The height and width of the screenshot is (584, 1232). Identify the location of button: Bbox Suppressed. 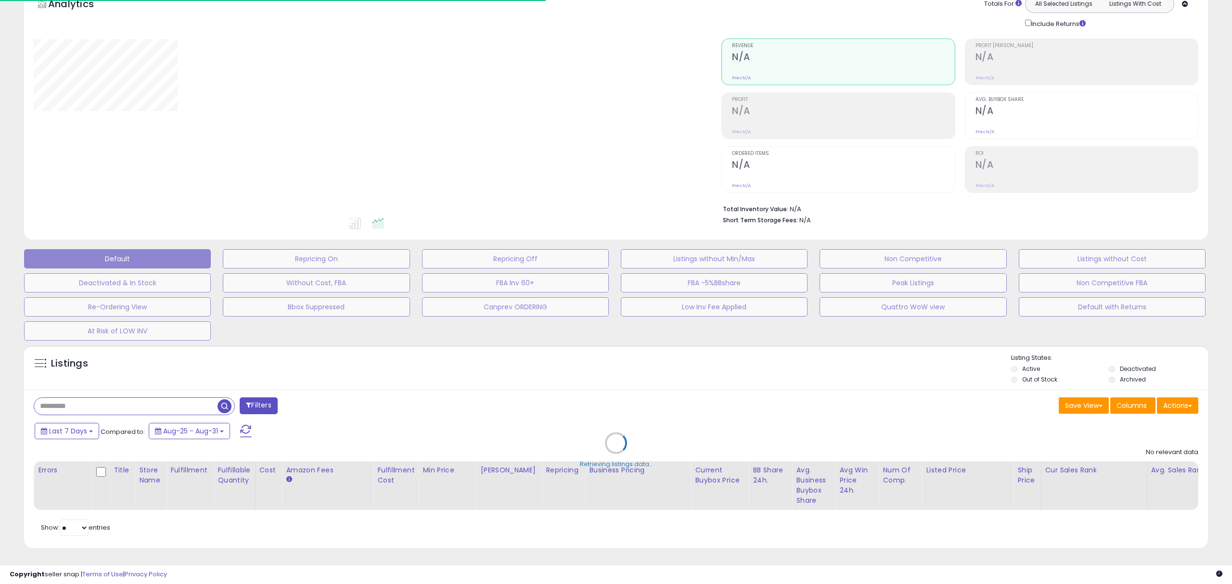
(316, 307).